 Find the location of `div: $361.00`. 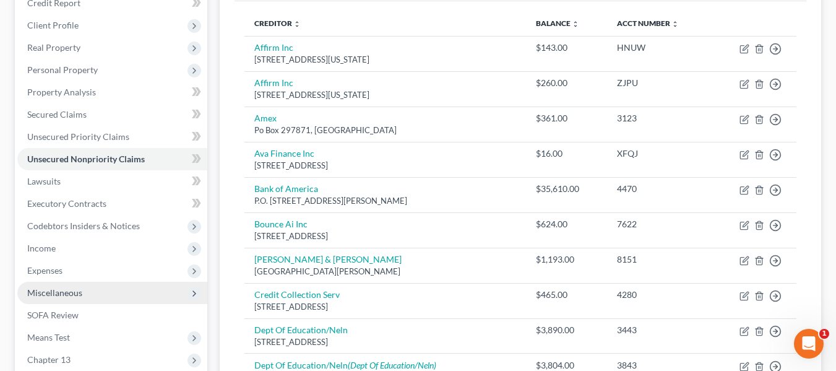

div: $361.00 is located at coordinates (567, 118).